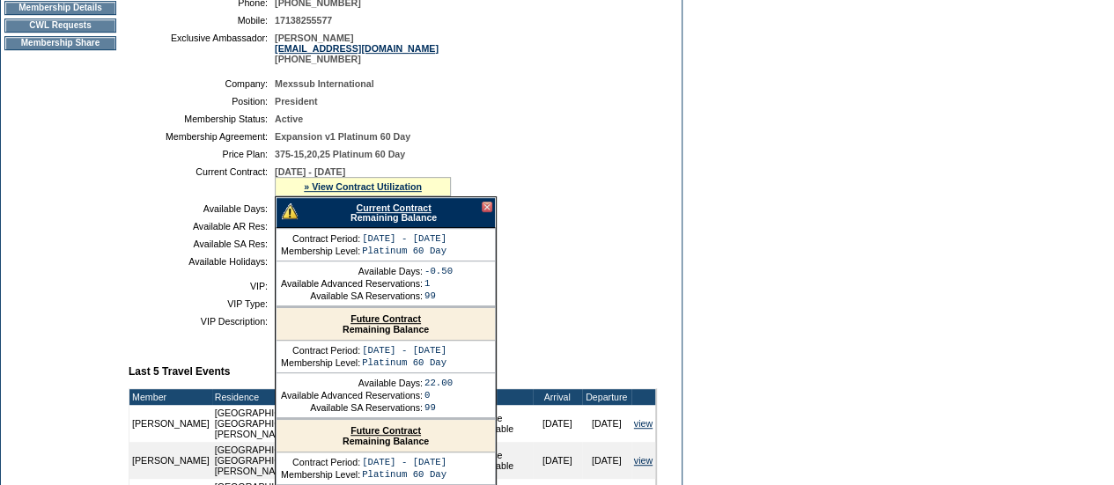 Image resolution: width=1114 pixels, height=485 pixels. What do you see at coordinates (202, 20) in the screenshot?
I see `td: Mobile:` at bounding box center [202, 20].